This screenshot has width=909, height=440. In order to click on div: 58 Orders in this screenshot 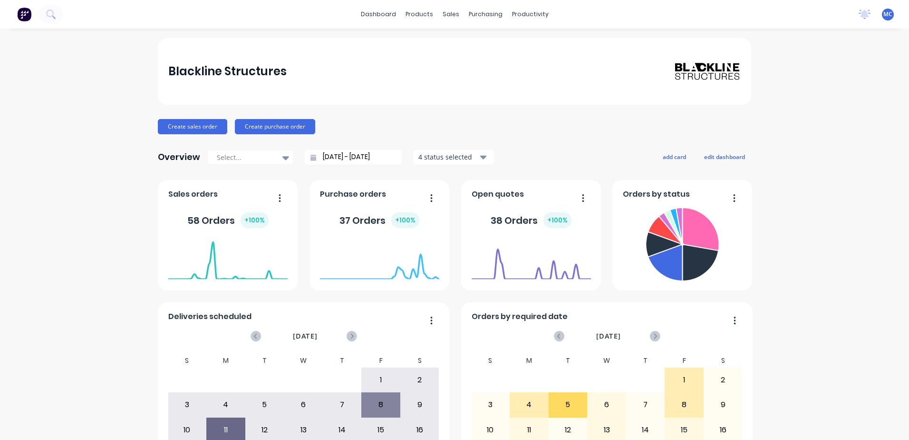, I will do `click(228, 220)`.